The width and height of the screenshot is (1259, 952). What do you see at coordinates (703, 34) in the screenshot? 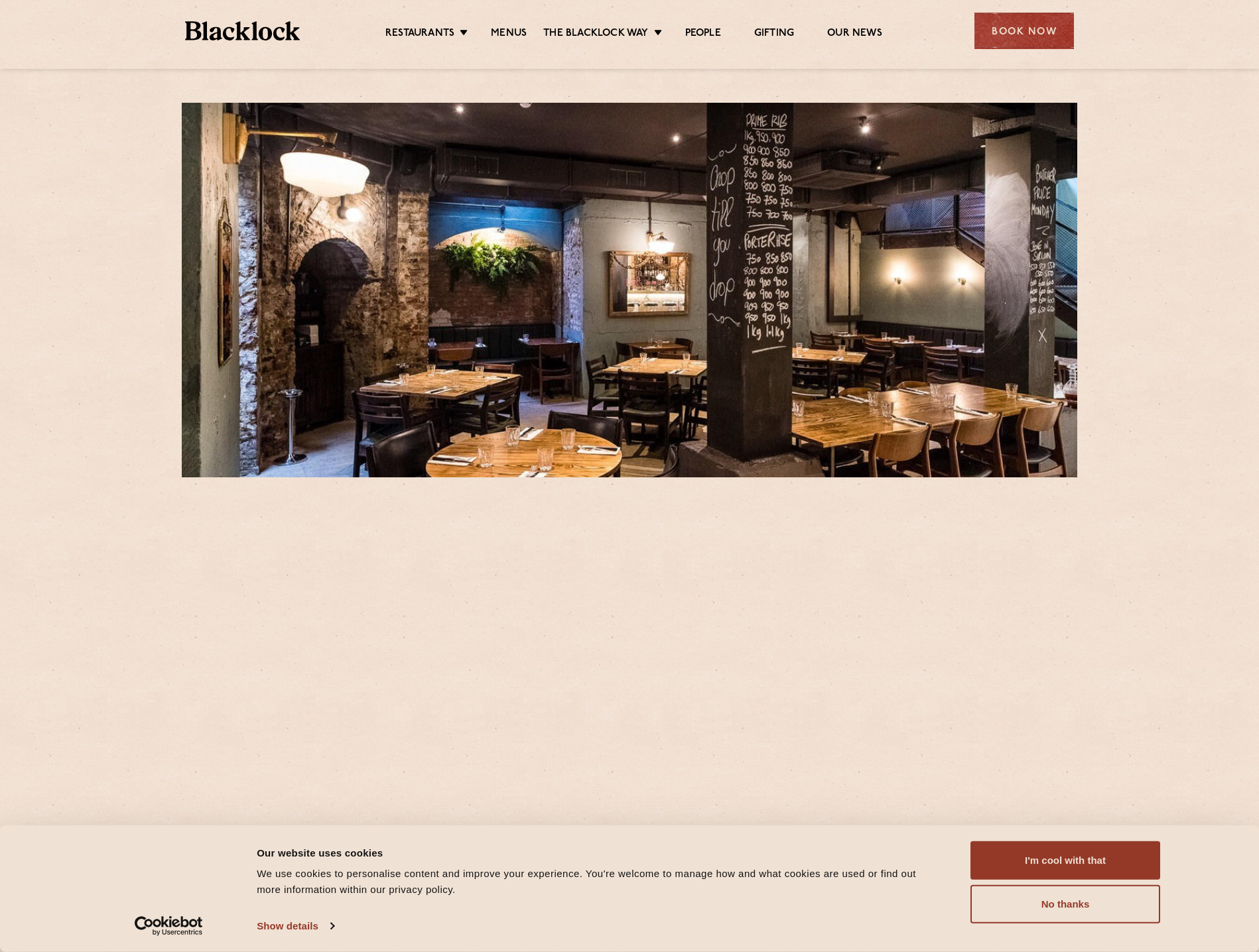
I see `a: People` at bounding box center [703, 34].